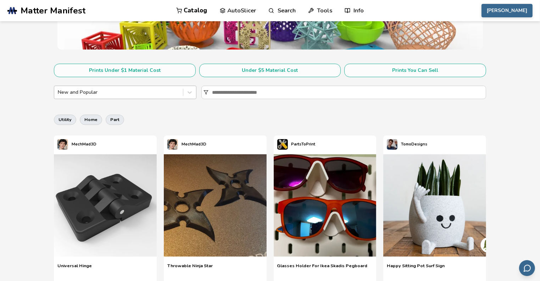  Describe the element at coordinates (322, 269) in the screenshot. I see `a: Glasses Holder For Ikea Skadis Pegboard` at that location.